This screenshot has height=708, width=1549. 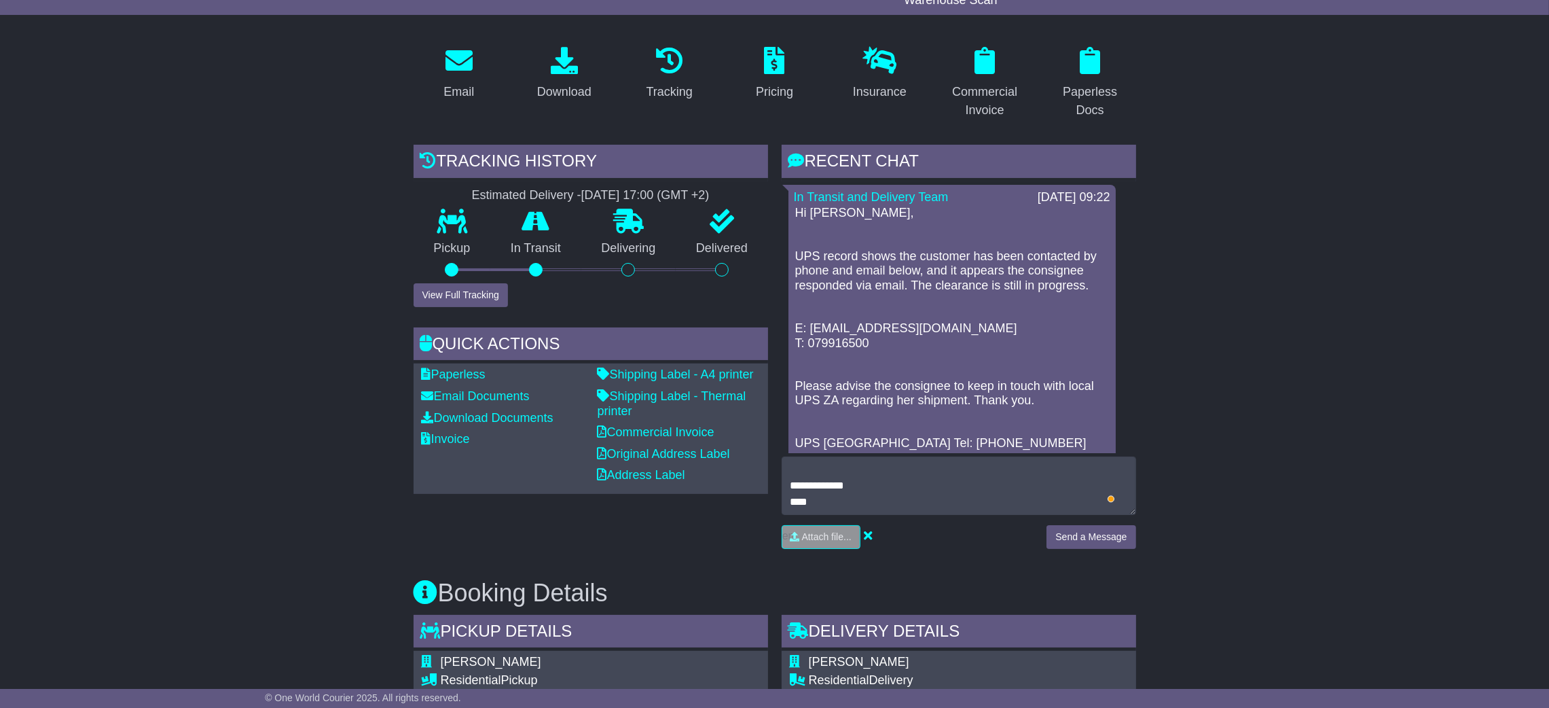 What do you see at coordinates (363, 697) in the screenshot?
I see `span: © One World Courier 2025. All rights reserved.` at bounding box center [363, 697].